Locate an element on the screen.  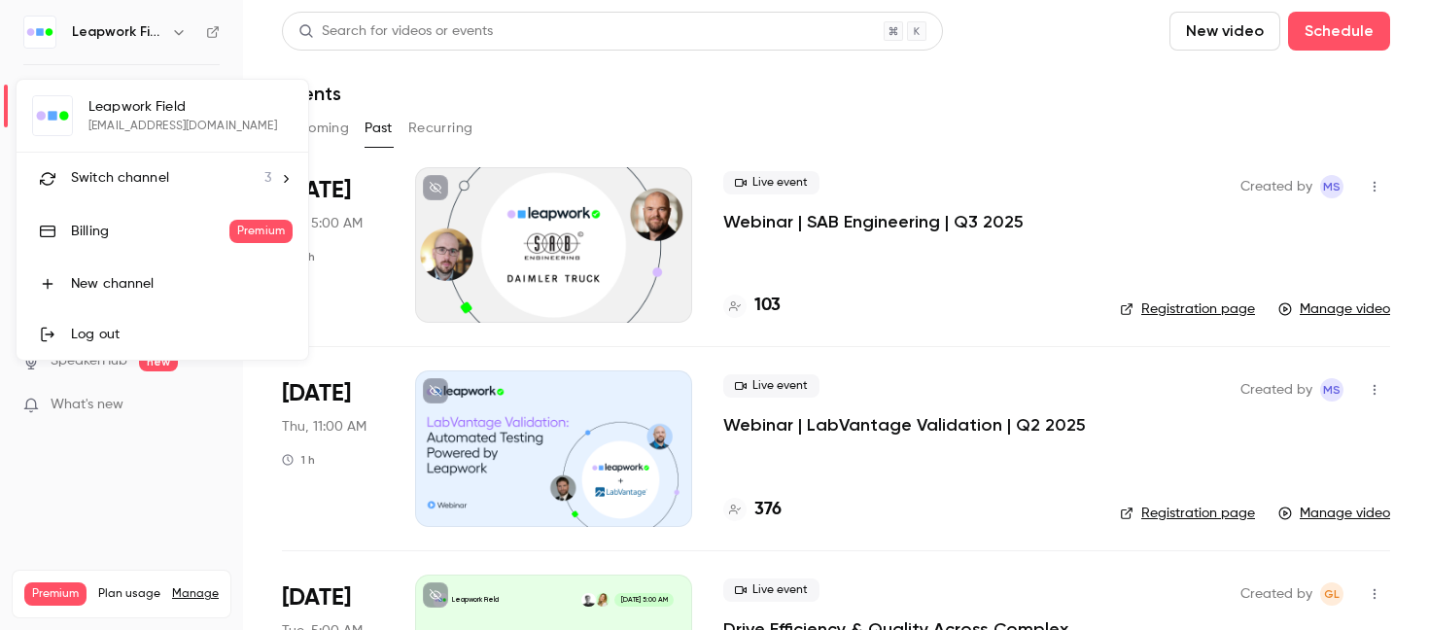
div: Billing is located at coordinates (150, 231).